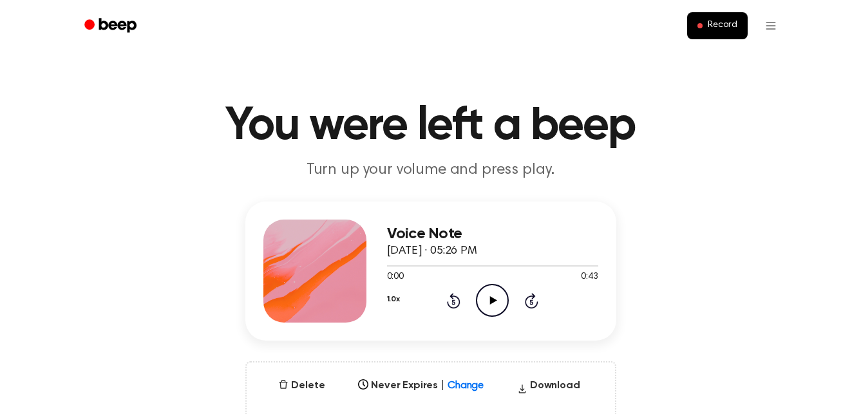  What do you see at coordinates (589, 277) in the screenshot?
I see `span: 0:43` at bounding box center [589, 277].